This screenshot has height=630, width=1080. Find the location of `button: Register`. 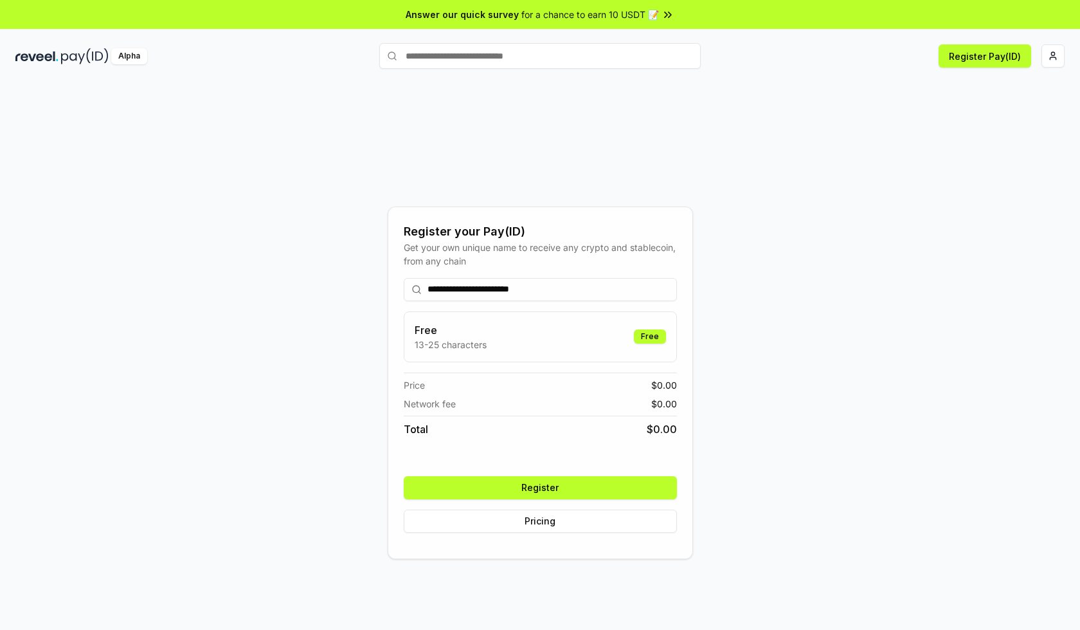

button: Register is located at coordinates (540, 487).